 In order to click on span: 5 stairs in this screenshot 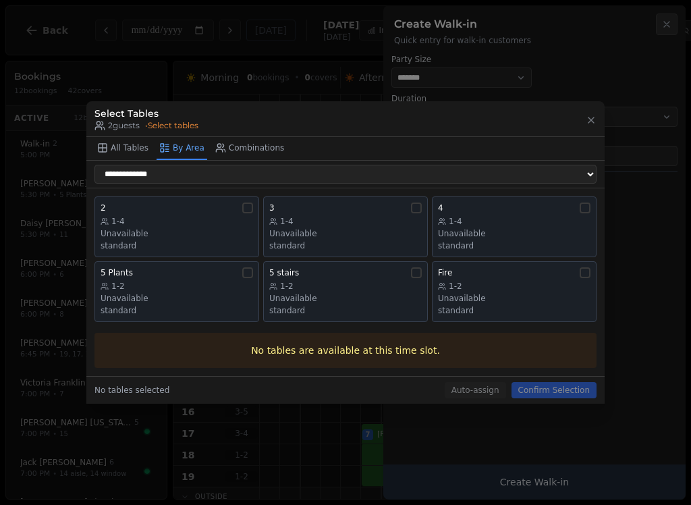, I will do `click(284, 273)`.